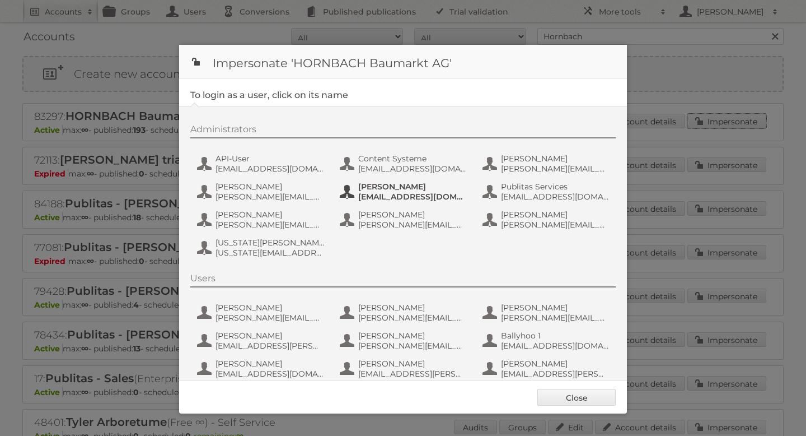 This screenshot has width=806, height=436. I want to click on legend: To login as a user, click on its name, so click(269, 95).